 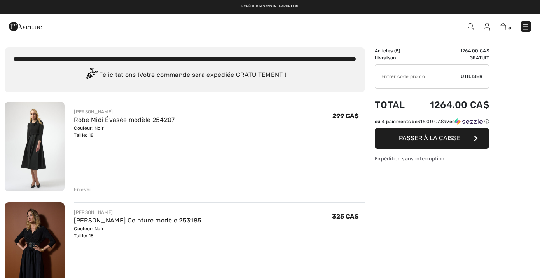 I want to click on a: Robe Midi Évasée modèle 254207, so click(x=124, y=120).